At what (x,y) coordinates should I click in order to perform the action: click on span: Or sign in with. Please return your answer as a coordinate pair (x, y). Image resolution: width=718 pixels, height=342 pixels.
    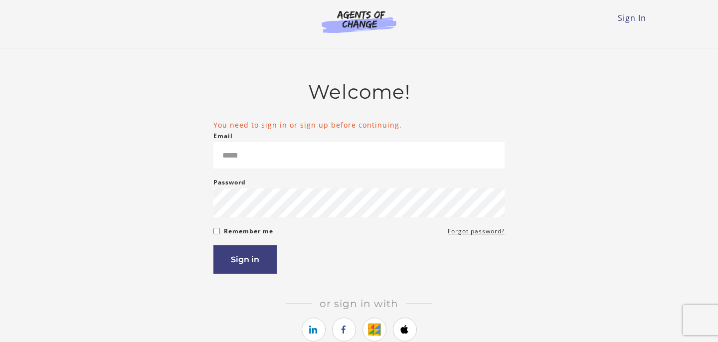
    Looking at the image, I should click on (359, 304).